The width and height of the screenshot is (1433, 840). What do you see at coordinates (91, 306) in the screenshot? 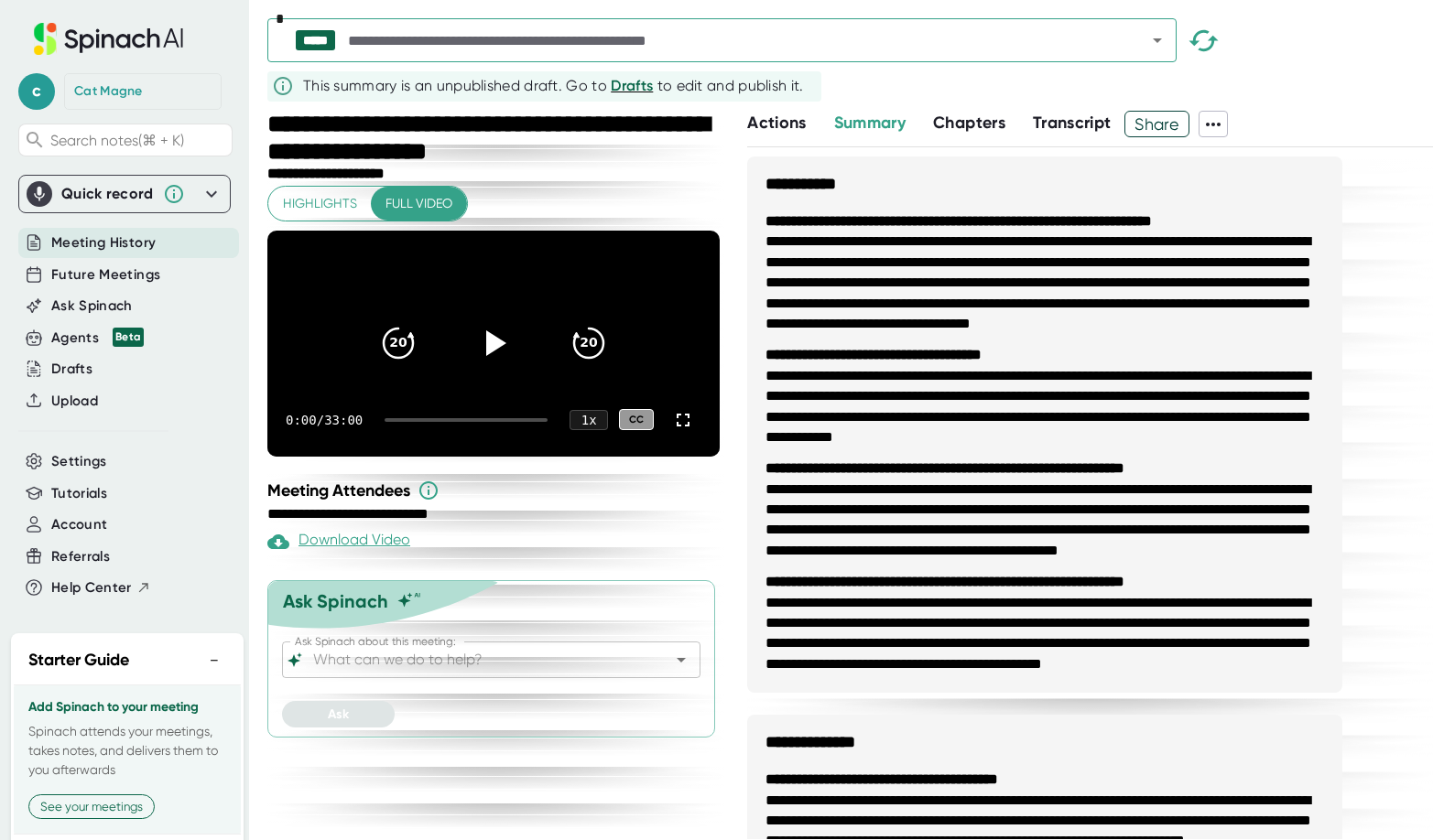
I see `span: Ask Spinach` at bounding box center [91, 306].